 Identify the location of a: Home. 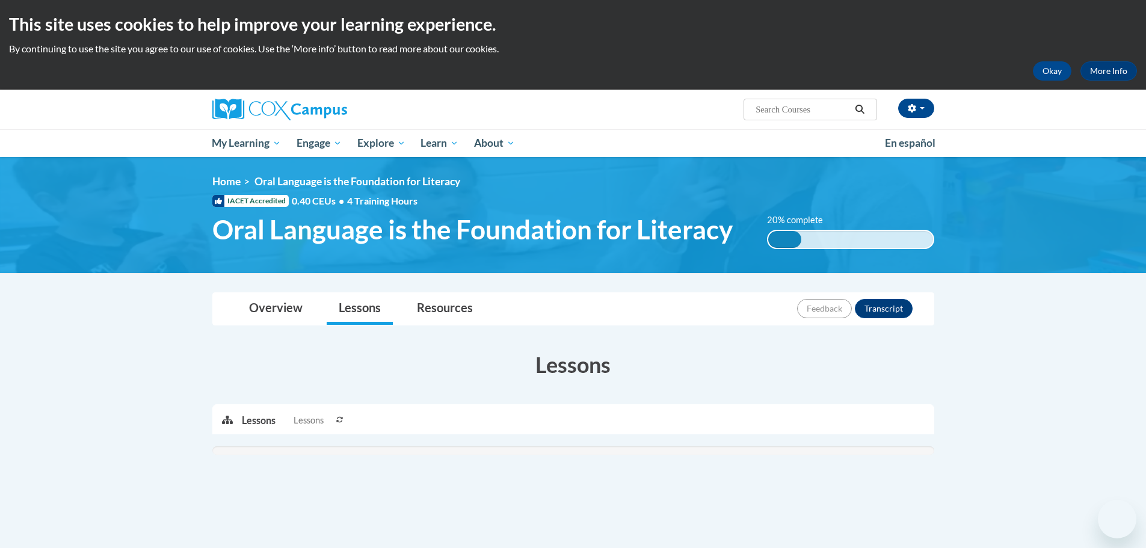
(226, 181).